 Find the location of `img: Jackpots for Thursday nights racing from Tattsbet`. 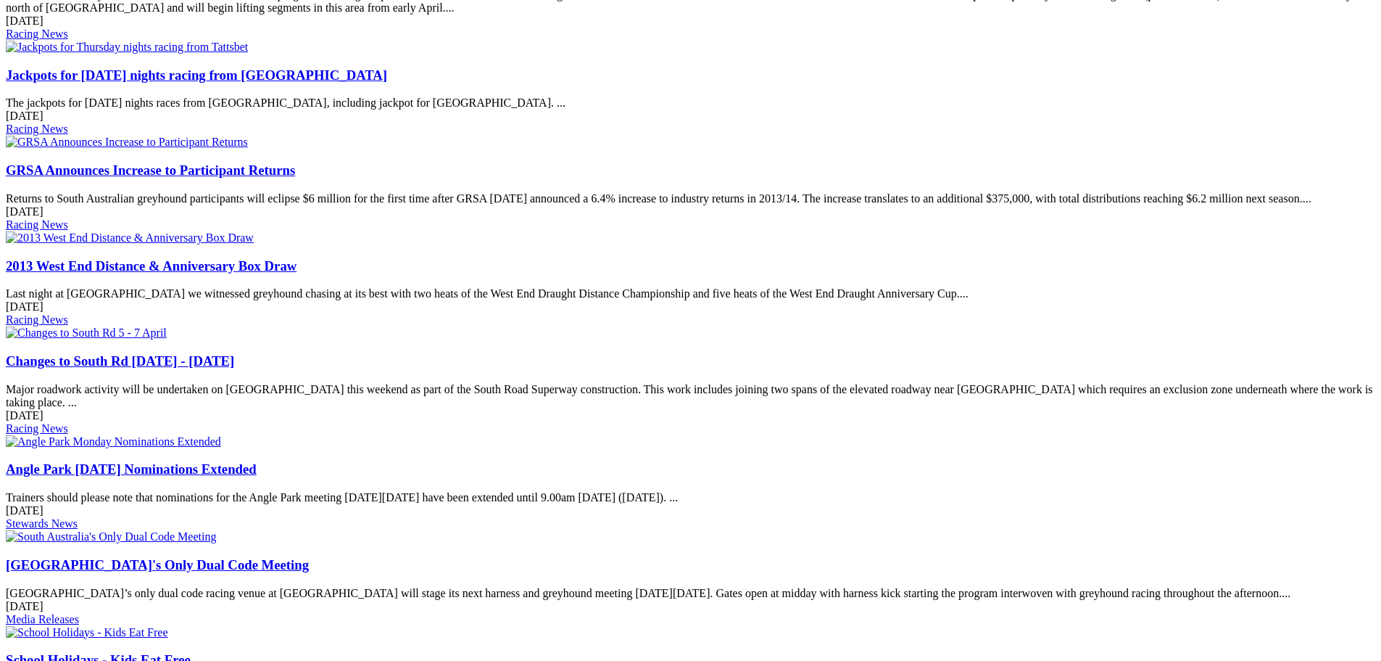

img: Jackpots for Thursday nights racing from Tattsbet is located at coordinates (127, 47).